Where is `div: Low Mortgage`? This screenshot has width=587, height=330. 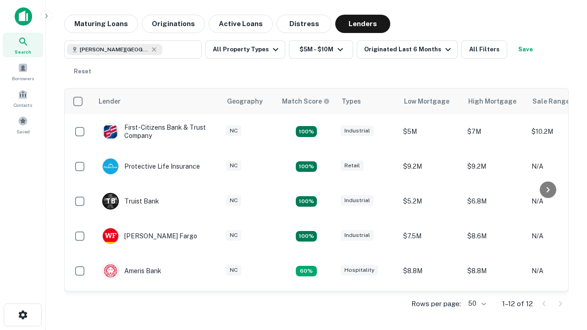
div: Low Mortgage is located at coordinates (427, 101).